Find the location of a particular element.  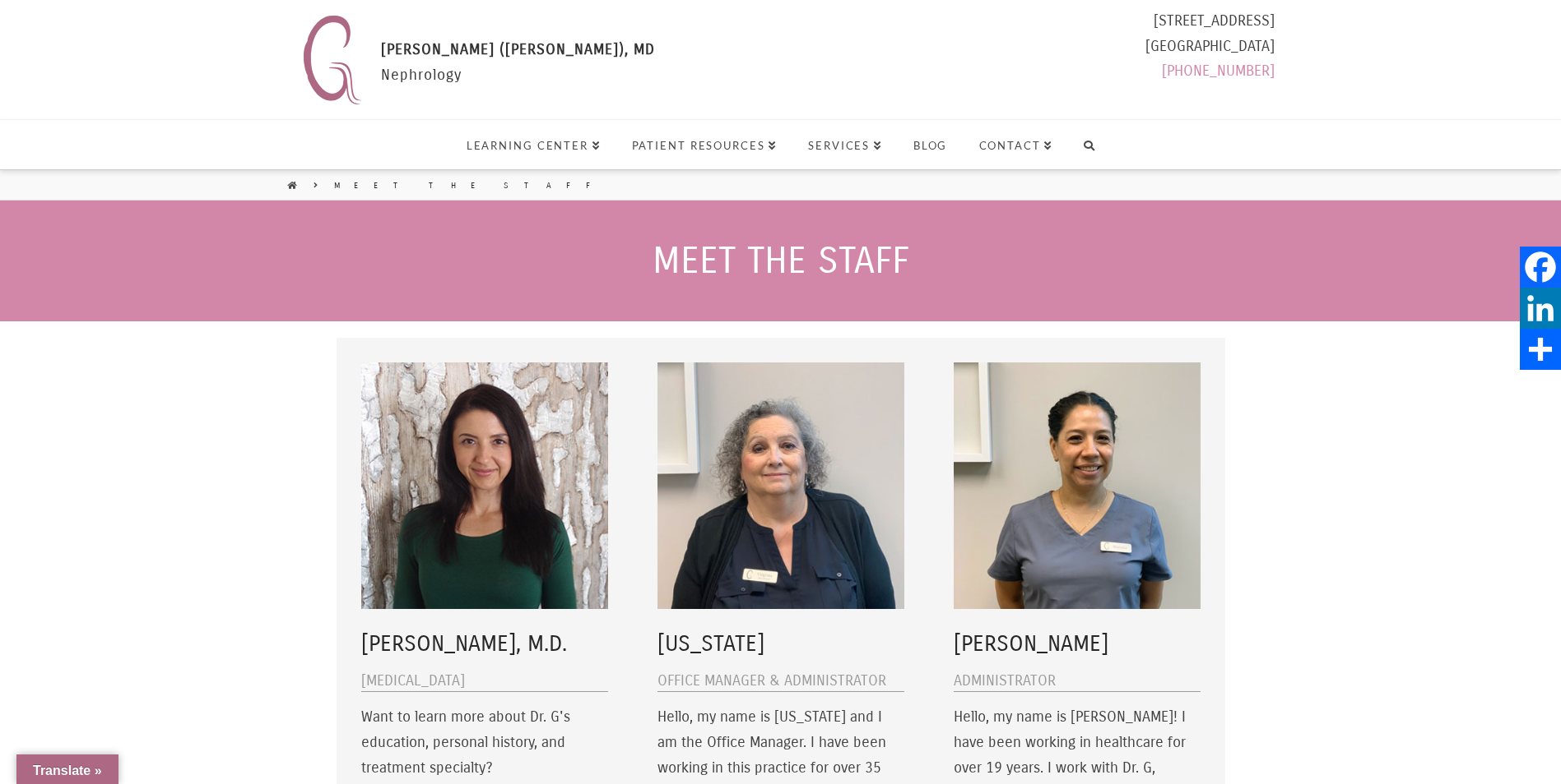

span: Contact is located at coordinates (1016, 146).